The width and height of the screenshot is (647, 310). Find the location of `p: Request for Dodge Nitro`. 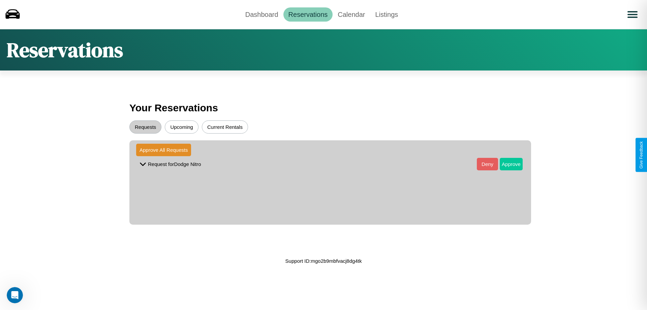

p: Request for Dodge Nitro is located at coordinates (175, 164).